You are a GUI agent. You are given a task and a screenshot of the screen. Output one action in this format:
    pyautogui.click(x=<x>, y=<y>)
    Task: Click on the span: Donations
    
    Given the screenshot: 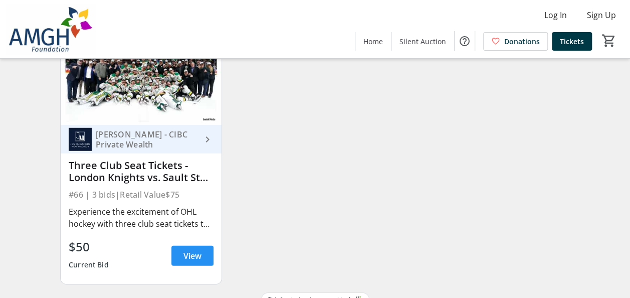 What is the action you would take?
    pyautogui.click(x=522, y=41)
    